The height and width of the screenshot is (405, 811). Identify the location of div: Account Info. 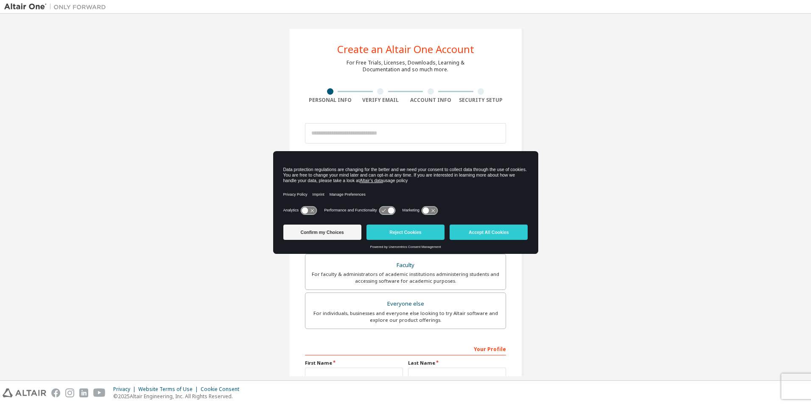
(431, 100).